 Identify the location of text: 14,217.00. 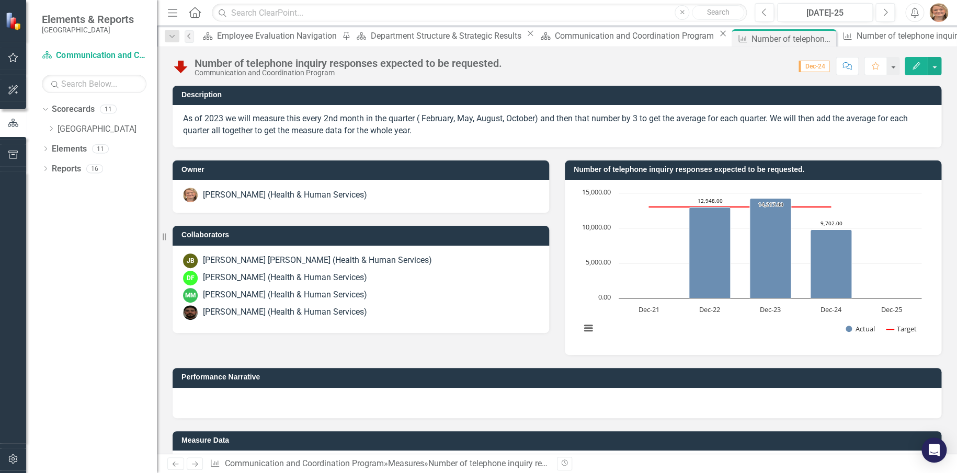
(771, 205).